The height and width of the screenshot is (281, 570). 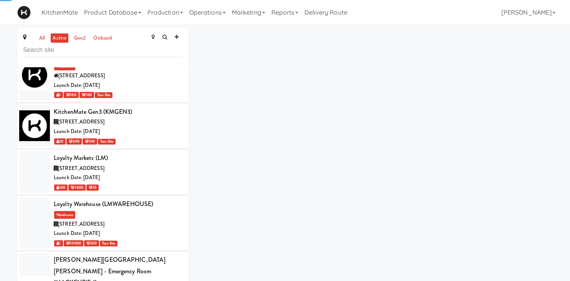 I want to click on span: 300, so click(x=74, y=141).